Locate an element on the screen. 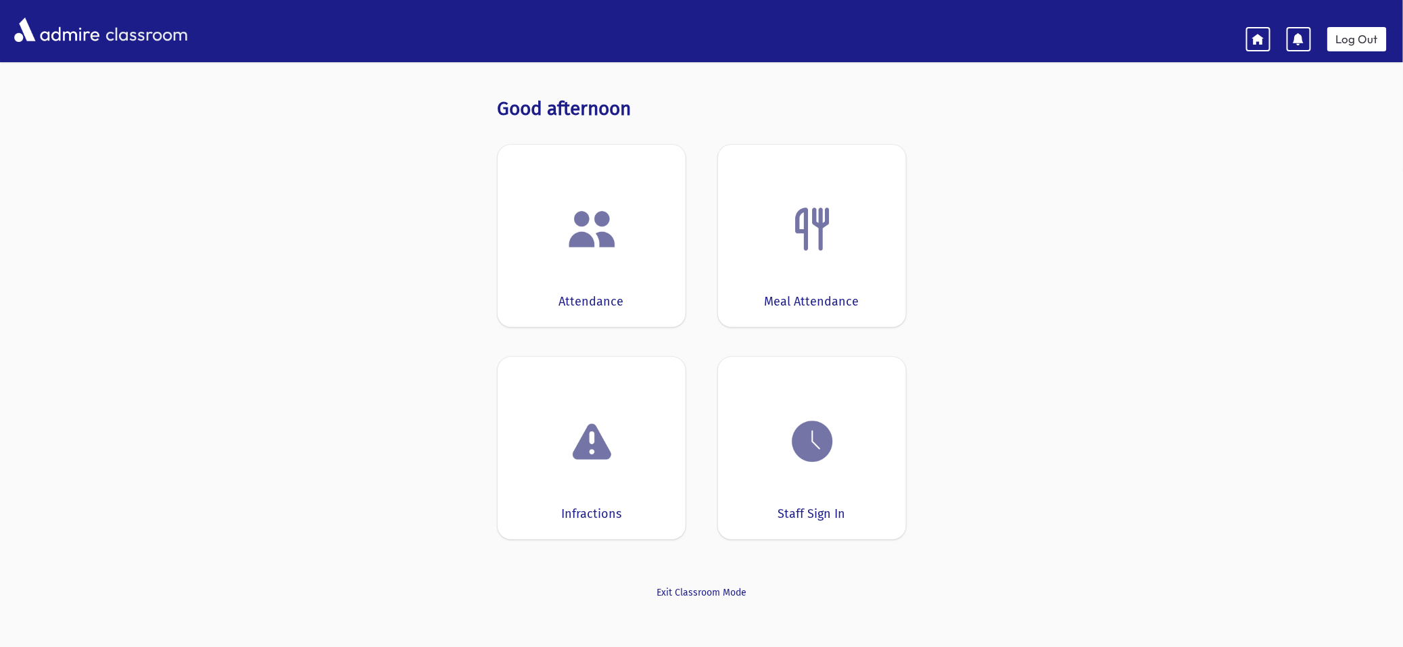 The height and width of the screenshot is (647, 1403). div: Staff Sign In is located at coordinates (812, 514).